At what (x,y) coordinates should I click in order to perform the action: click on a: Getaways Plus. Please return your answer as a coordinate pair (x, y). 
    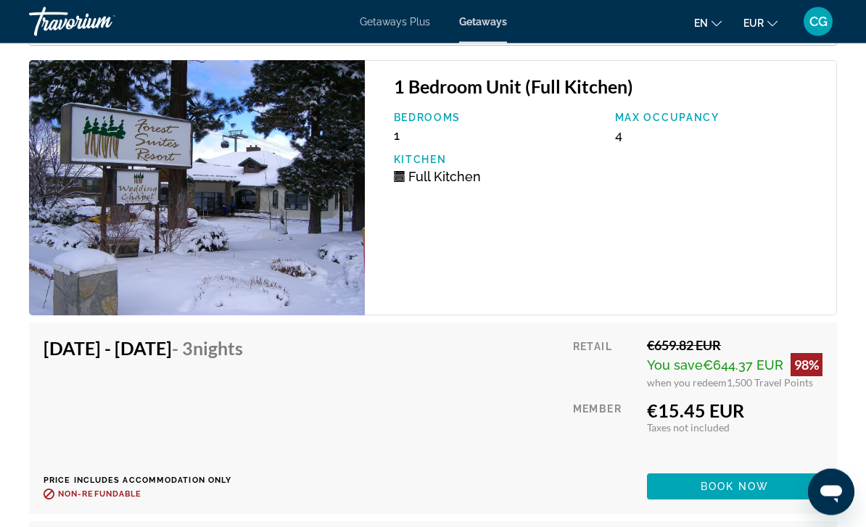
    Looking at the image, I should click on (394, 22).